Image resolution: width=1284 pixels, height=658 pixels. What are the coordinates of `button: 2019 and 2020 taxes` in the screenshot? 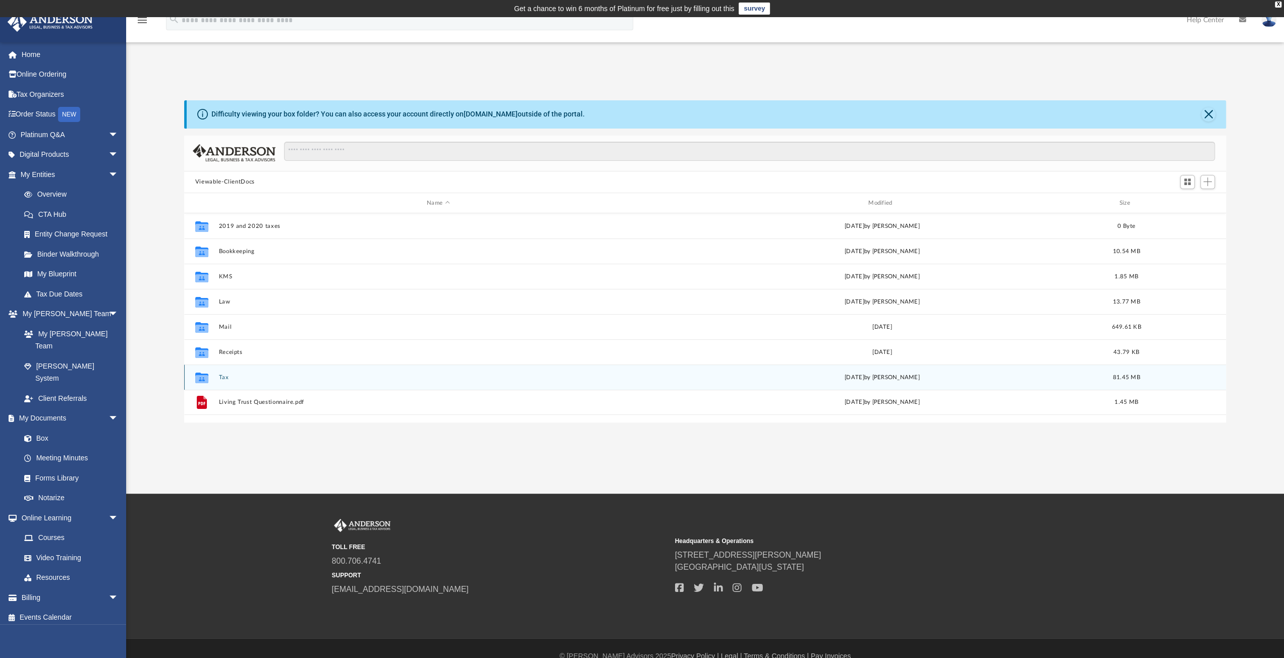 It's located at (438, 226).